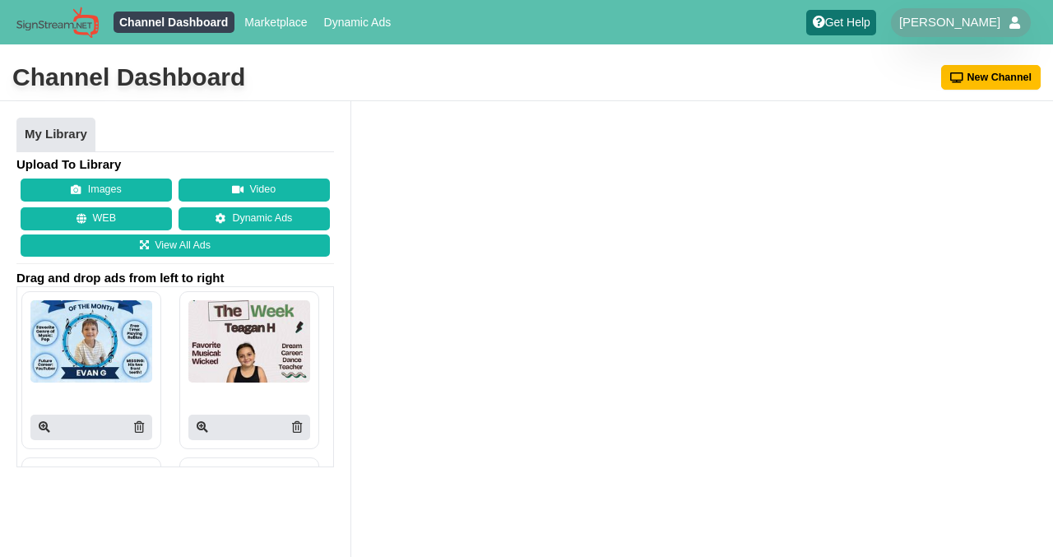 The height and width of the screenshot is (557, 1053). Describe the element at coordinates (174, 22) in the screenshot. I see `a: Channel Dashboard` at that location.